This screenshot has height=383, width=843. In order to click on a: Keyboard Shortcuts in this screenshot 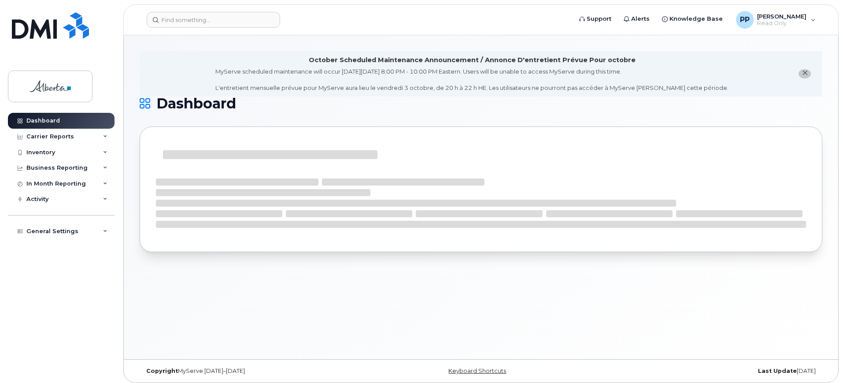, I will do `click(477, 370)`.